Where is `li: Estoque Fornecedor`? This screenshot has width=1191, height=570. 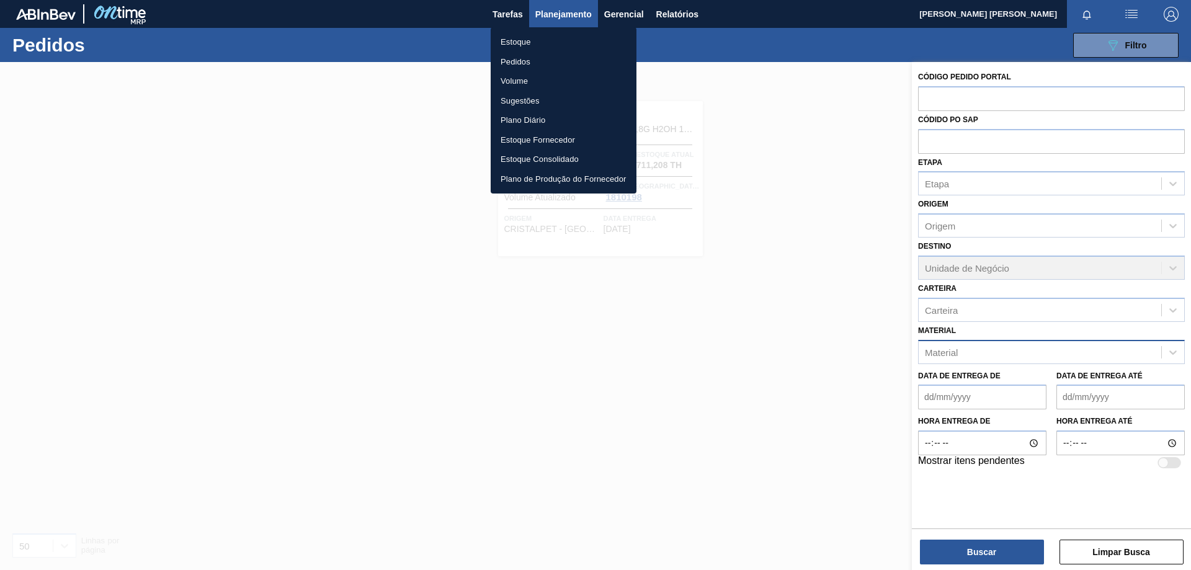
li: Estoque Fornecedor is located at coordinates (563, 140).